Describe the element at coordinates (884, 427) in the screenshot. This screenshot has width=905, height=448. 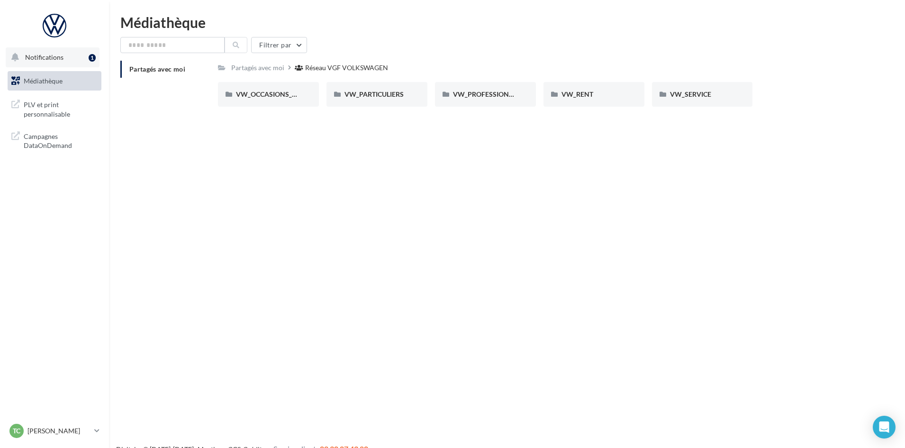
I see `div: Open Intercom Messenger` at that location.